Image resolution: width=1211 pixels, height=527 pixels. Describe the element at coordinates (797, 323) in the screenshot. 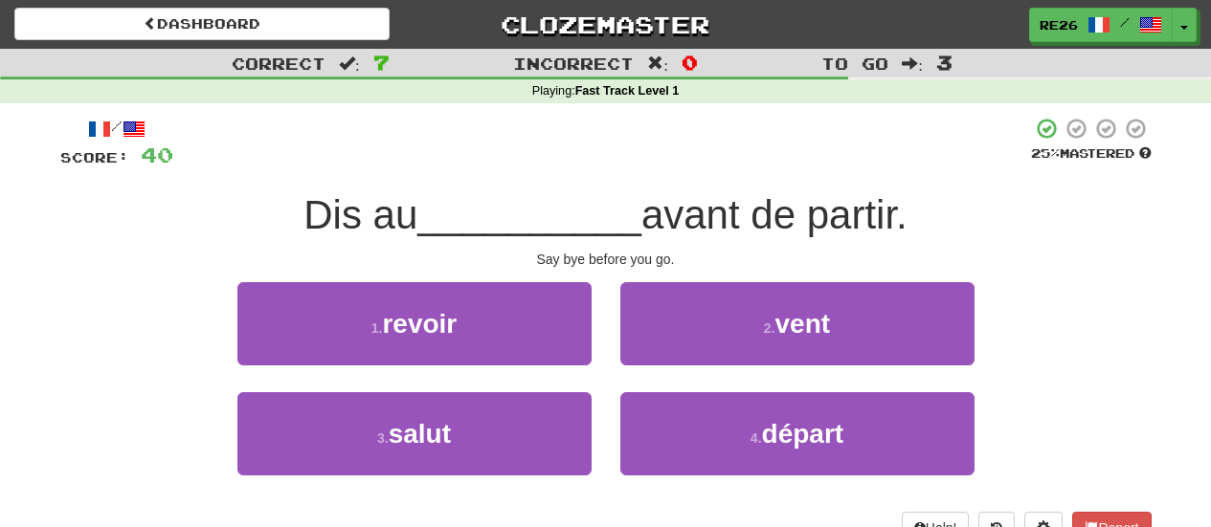

I see `button: 2.vent` at that location.